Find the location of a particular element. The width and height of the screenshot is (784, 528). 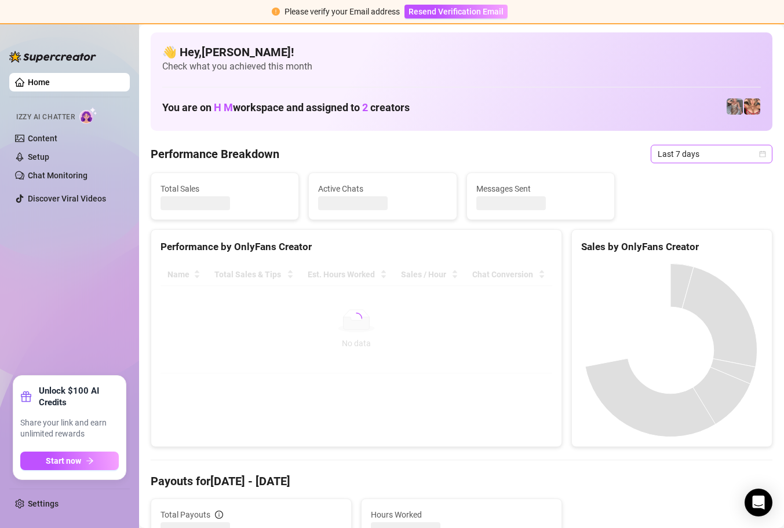

h4: Performance Breakdown is located at coordinates (215, 154).